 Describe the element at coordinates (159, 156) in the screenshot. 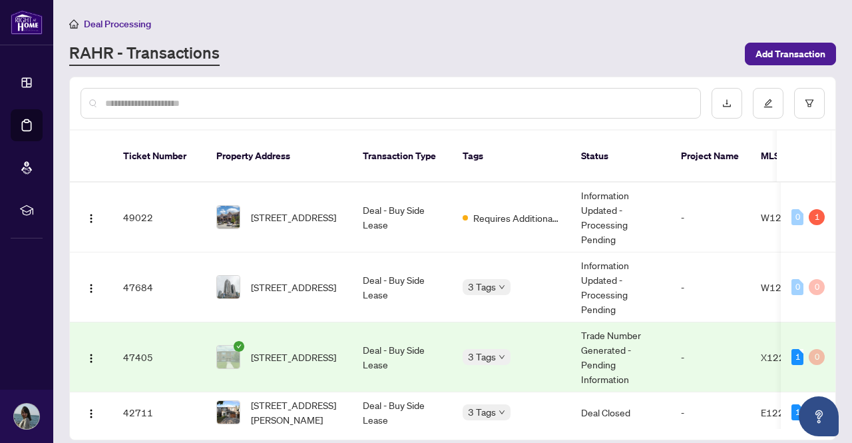

I see `th: Ticket Number` at that location.